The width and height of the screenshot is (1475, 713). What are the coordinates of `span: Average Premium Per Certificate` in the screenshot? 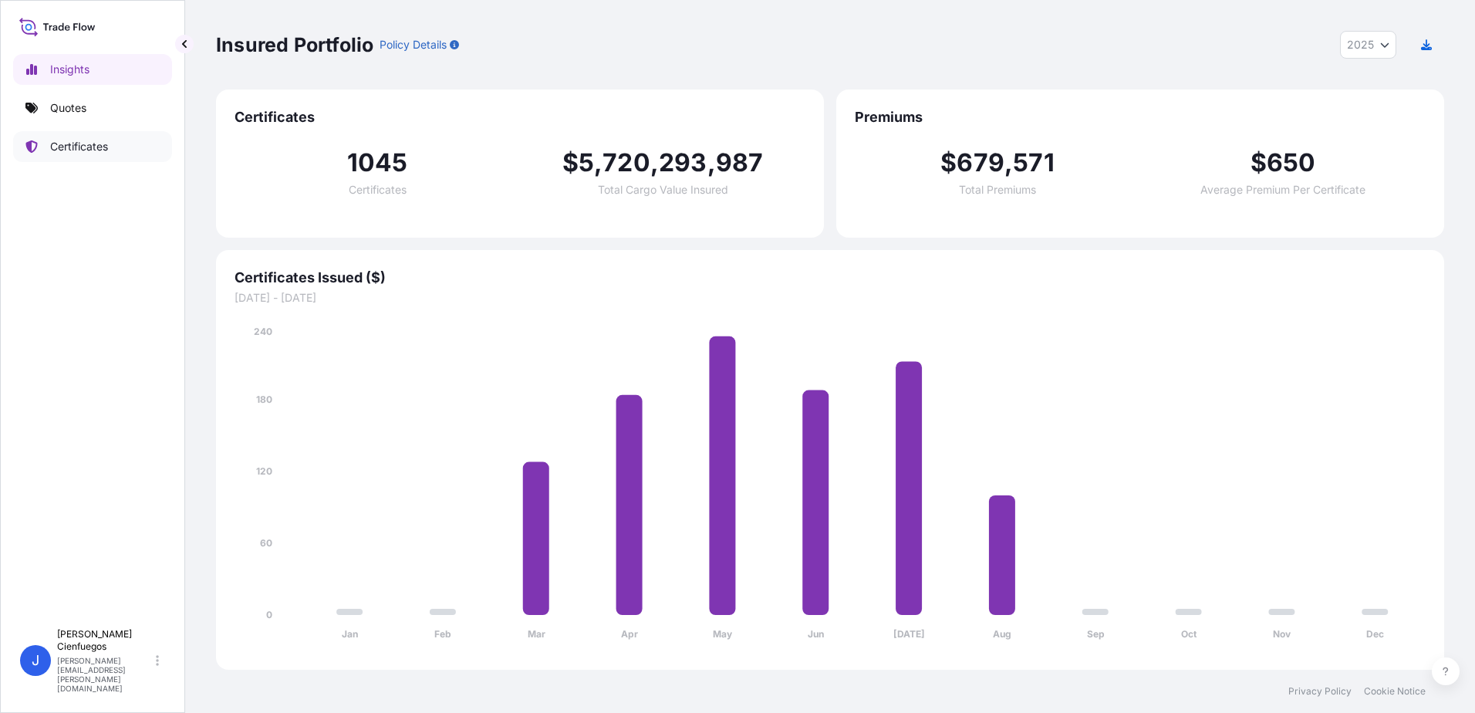 It's located at (1283, 190).